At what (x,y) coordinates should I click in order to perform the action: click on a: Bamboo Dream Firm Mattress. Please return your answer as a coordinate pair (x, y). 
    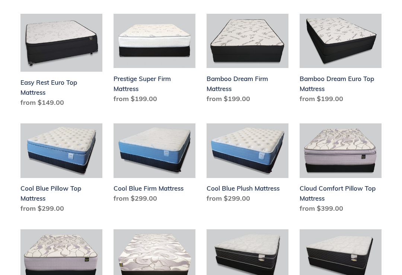
    Looking at the image, I should click on (247, 60).